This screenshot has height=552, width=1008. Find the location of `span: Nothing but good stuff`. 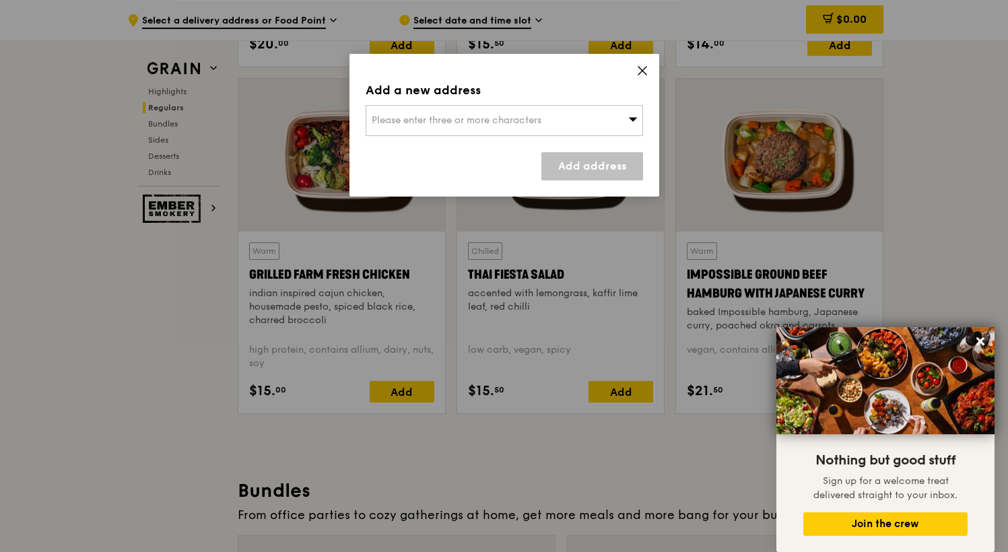

span: Nothing but good stuff is located at coordinates (885, 460).